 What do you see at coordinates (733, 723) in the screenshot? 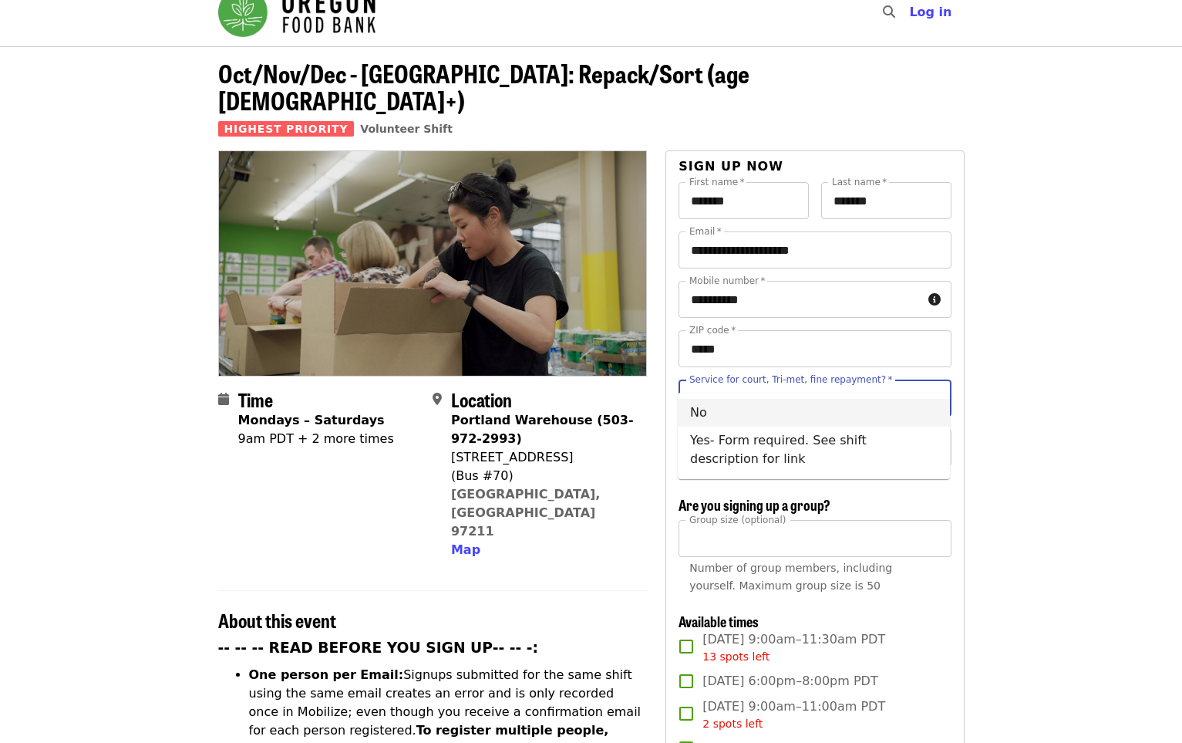
I see `span: 2 spots left` at bounding box center [733, 723].